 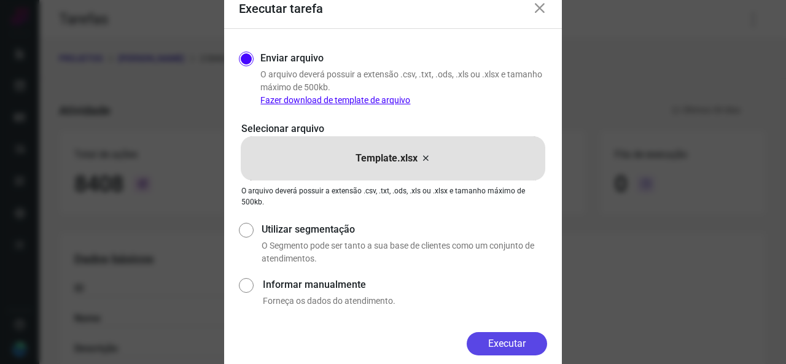 What do you see at coordinates (335, 100) in the screenshot?
I see `a: Fazer download de template de arquivo` at bounding box center [335, 100].